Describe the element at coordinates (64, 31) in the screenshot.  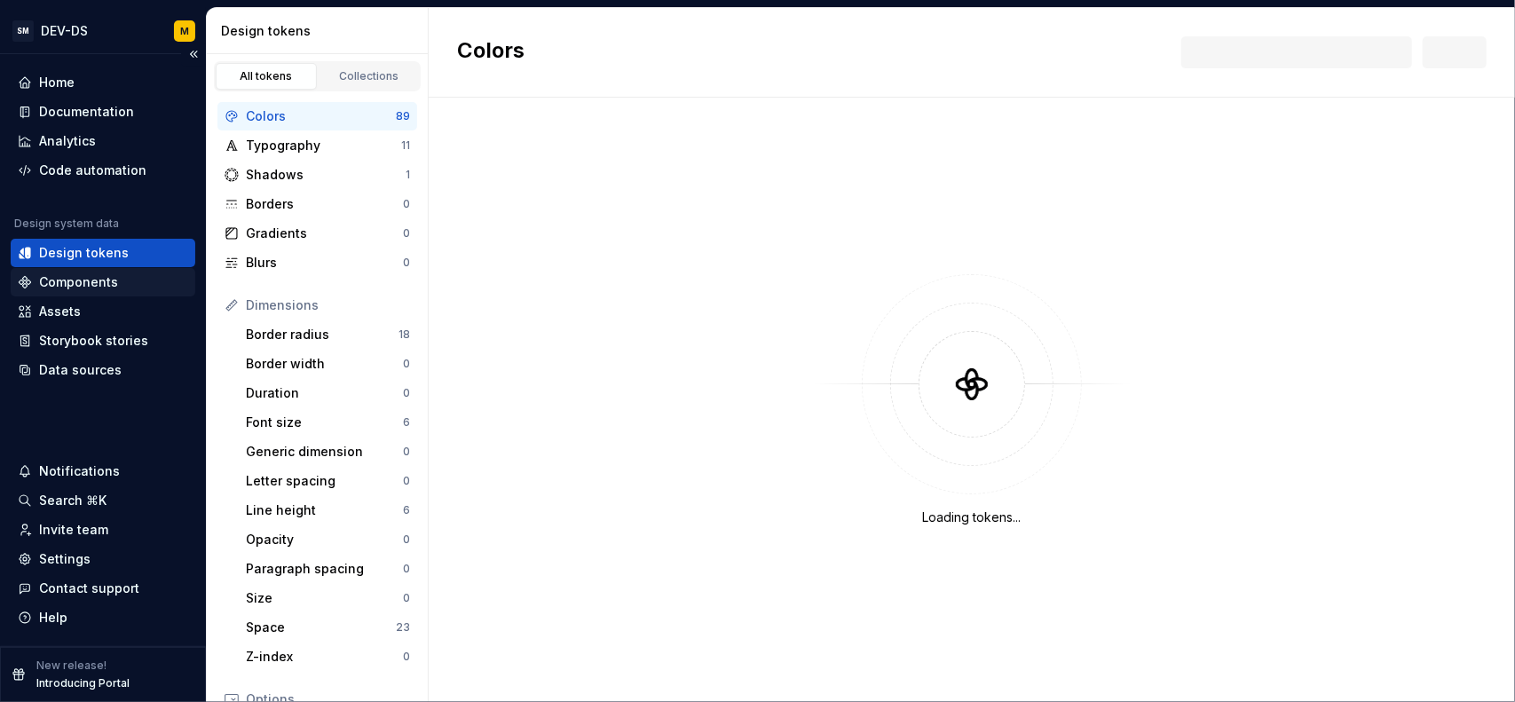
I see `div: DEV-DS` at that location.